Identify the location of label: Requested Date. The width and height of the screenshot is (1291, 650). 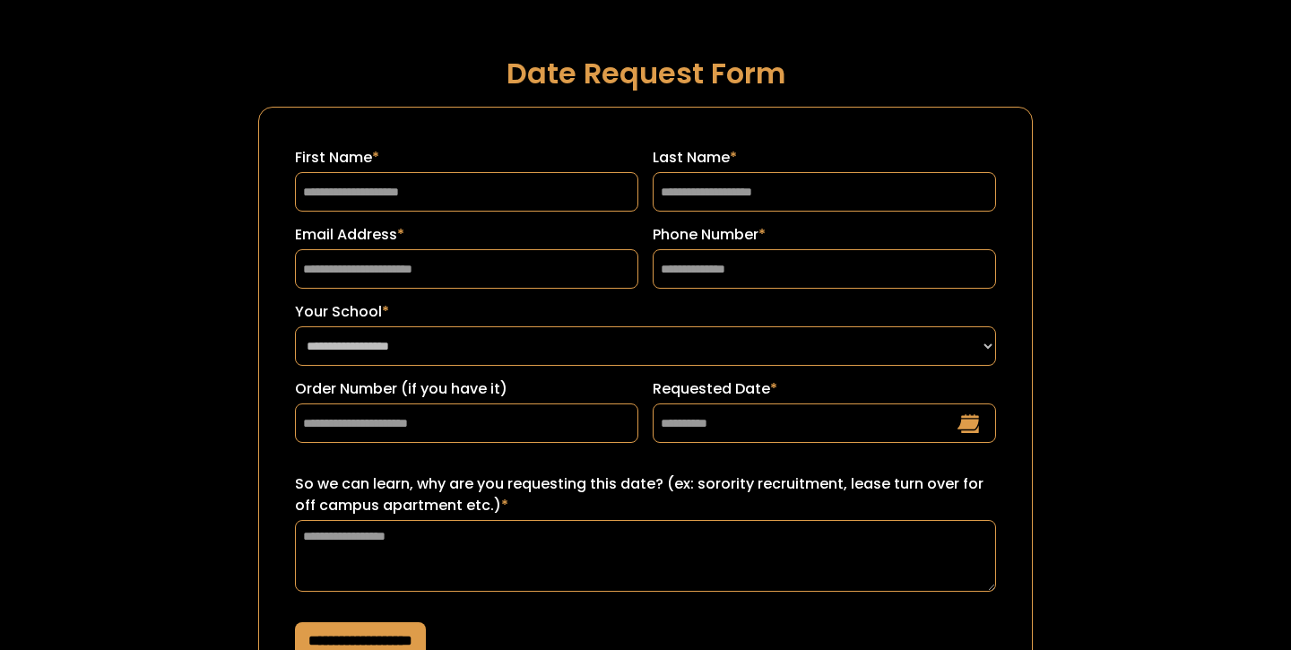
(824, 389).